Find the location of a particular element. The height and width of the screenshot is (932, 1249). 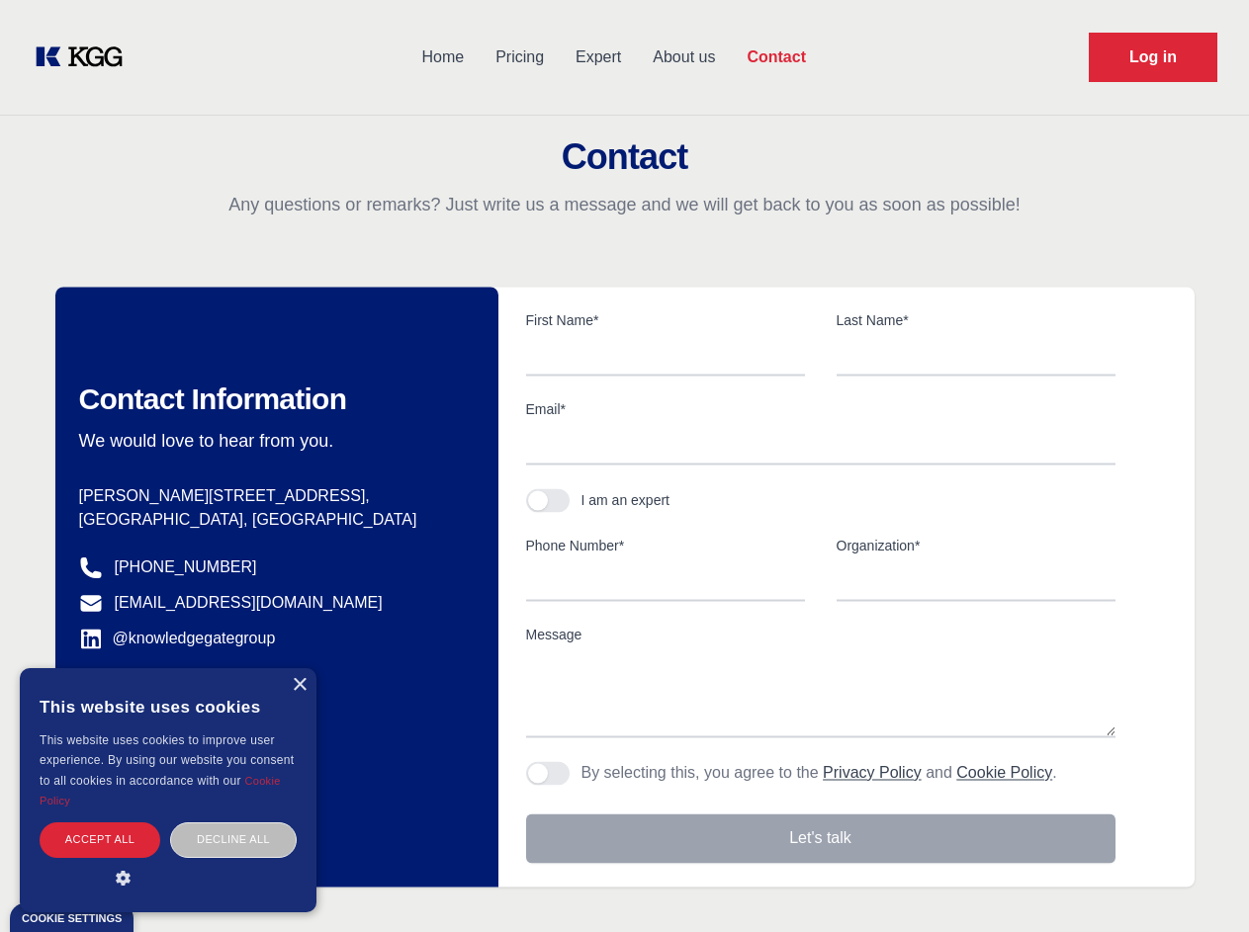

h2: Contact is located at coordinates (624, 157).